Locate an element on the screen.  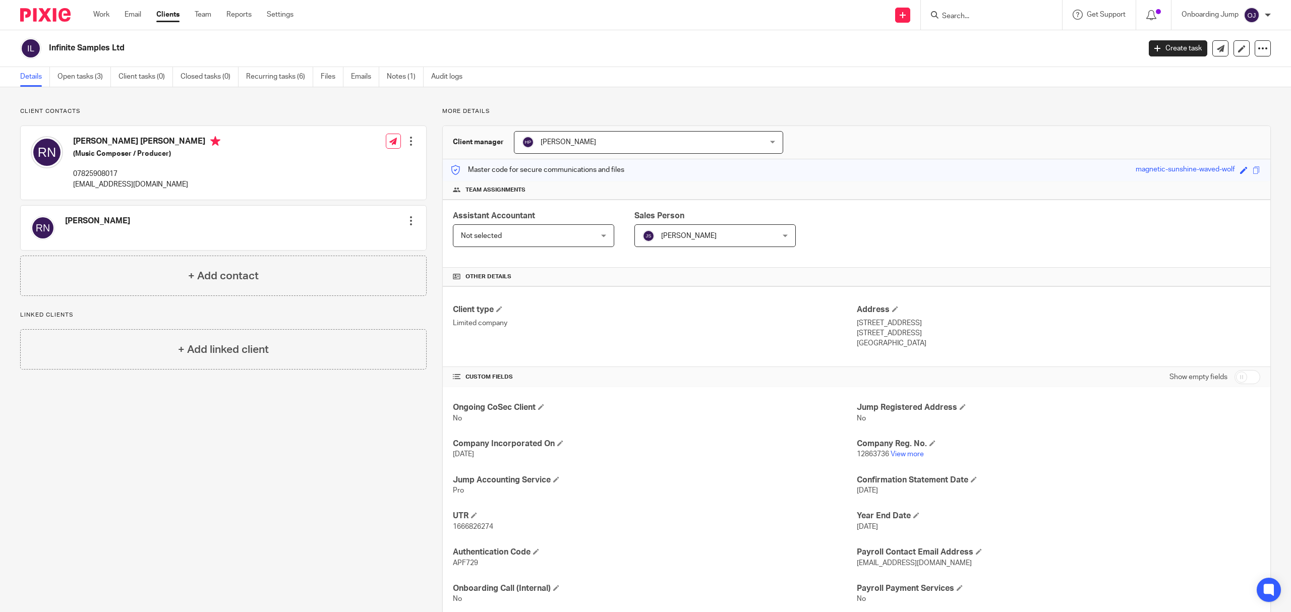
h4: UTR is located at coordinates (655, 516).